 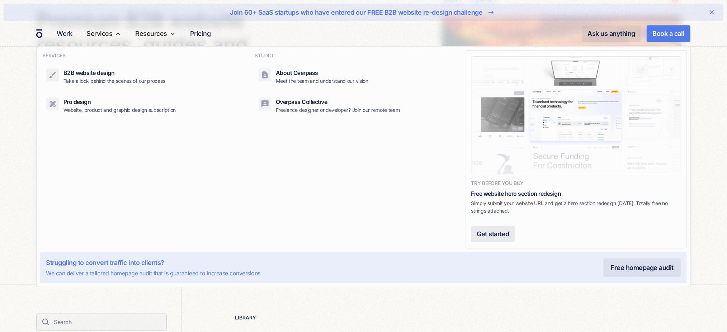 What do you see at coordinates (611, 34) in the screenshot?
I see `a: Ask us anything` at bounding box center [611, 34].